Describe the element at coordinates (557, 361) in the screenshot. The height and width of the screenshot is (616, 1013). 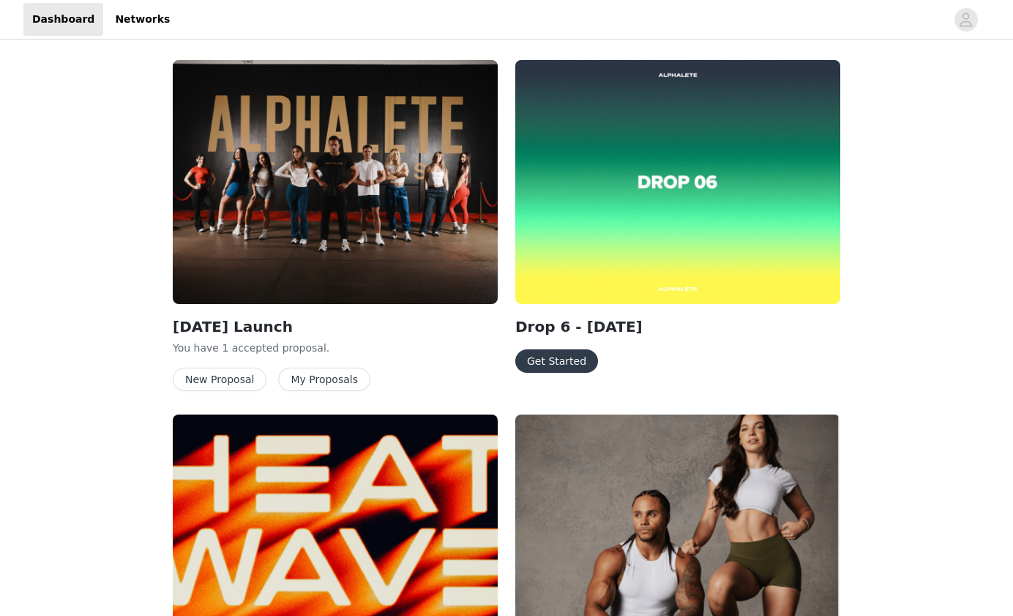
I see `button: Get Started` at that location.